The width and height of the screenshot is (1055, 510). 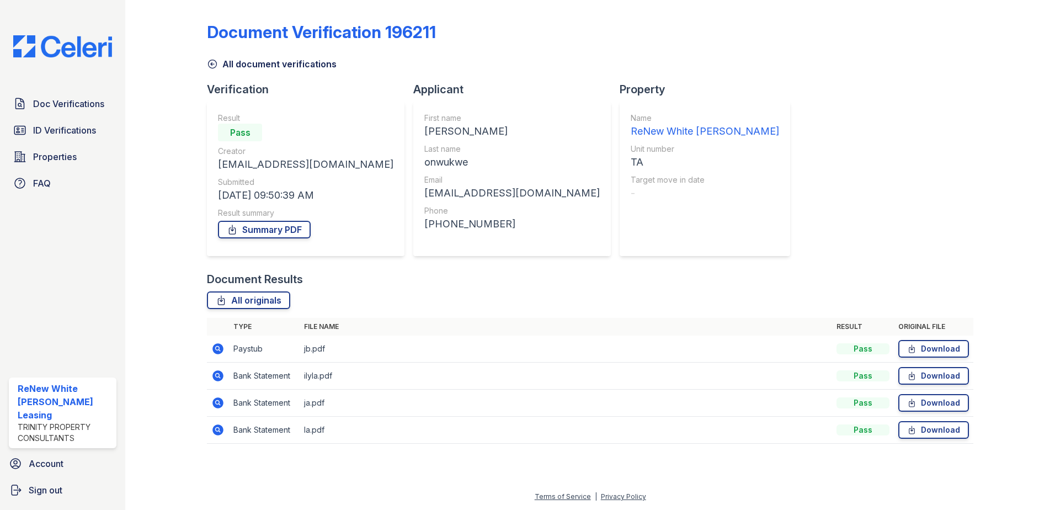 What do you see at coordinates (512, 118) in the screenshot?
I see `div: First name` at bounding box center [512, 118].